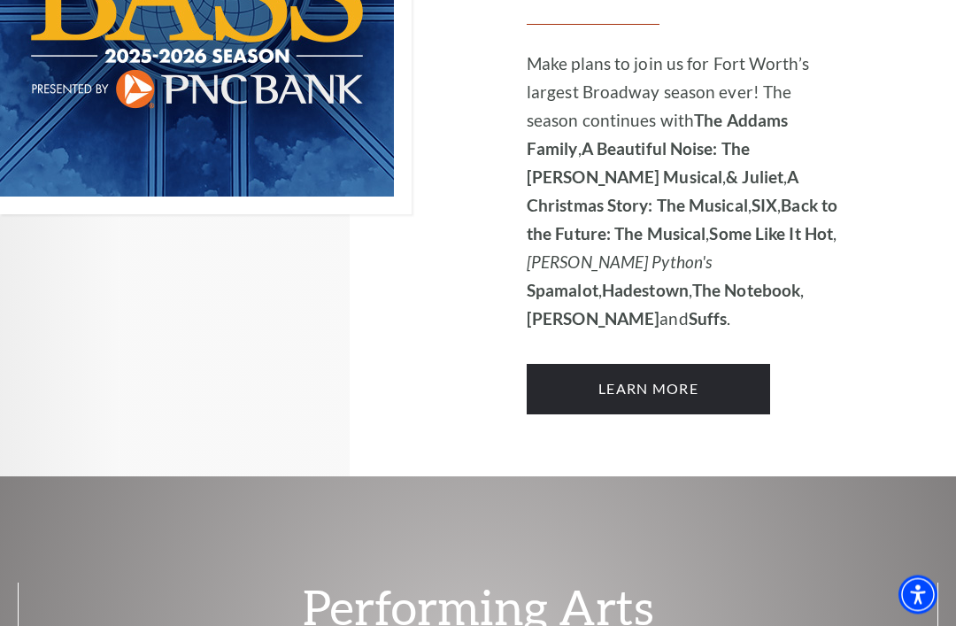 This screenshot has height=626, width=956. What do you see at coordinates (771, 234) in the screenshot?
I see `strong: Some Like It Hot` at bounding box center [771, 234].